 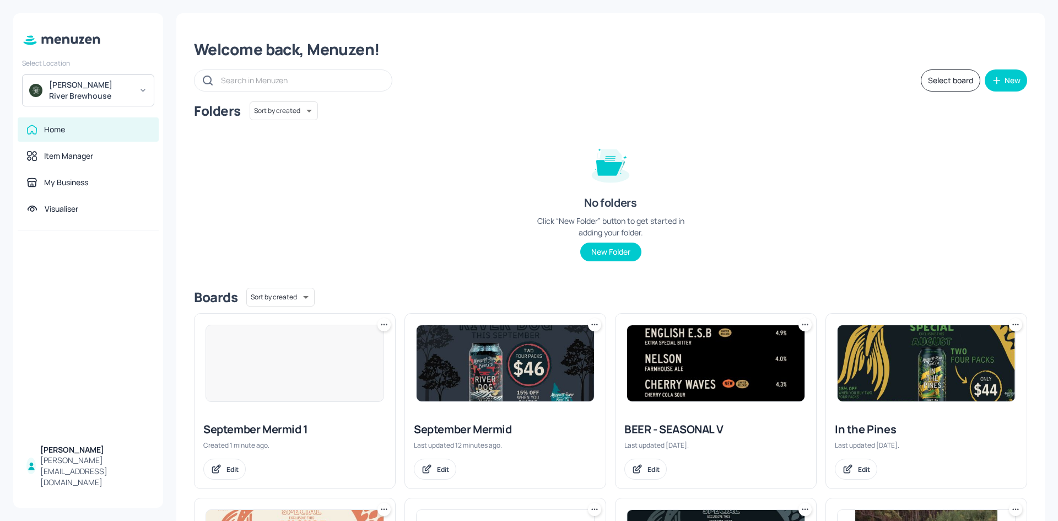 What do you see at coordinates (505, 445) in the screenshot?
I see `div: Last updated 12 minutes ago.` at bounding box center [505, 445].